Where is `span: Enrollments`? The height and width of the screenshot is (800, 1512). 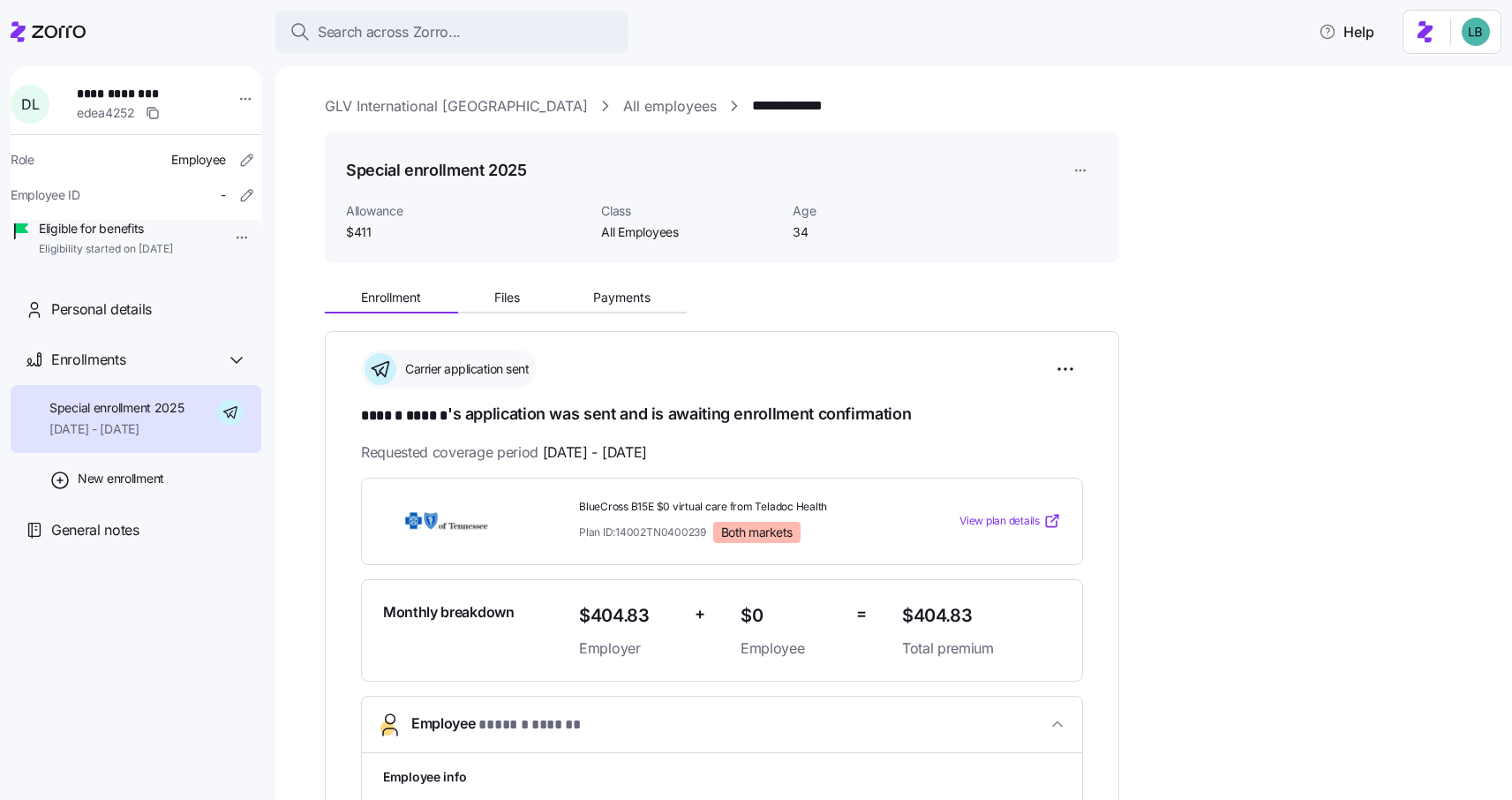 span: Enrollments is located at coordinates (88, 359).